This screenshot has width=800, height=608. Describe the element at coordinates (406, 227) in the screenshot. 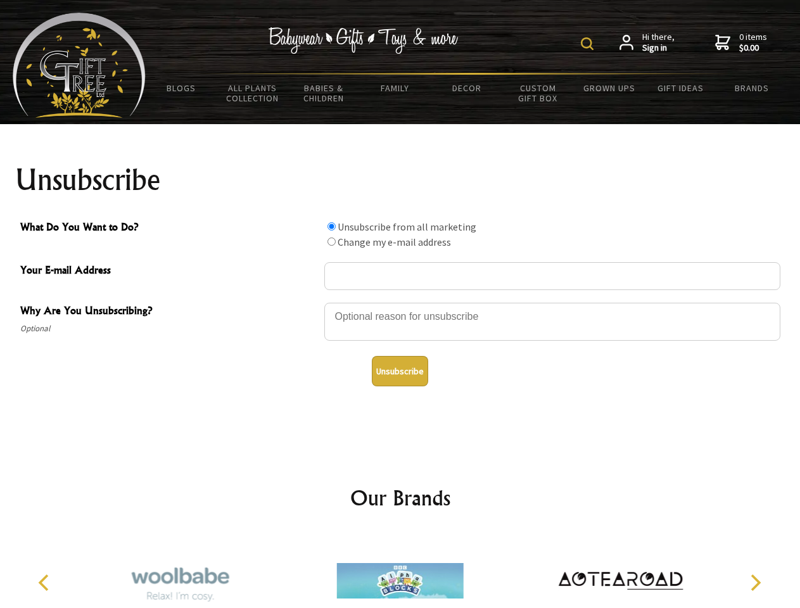

I see `label: Unsubscribe from all marketing` at that location.